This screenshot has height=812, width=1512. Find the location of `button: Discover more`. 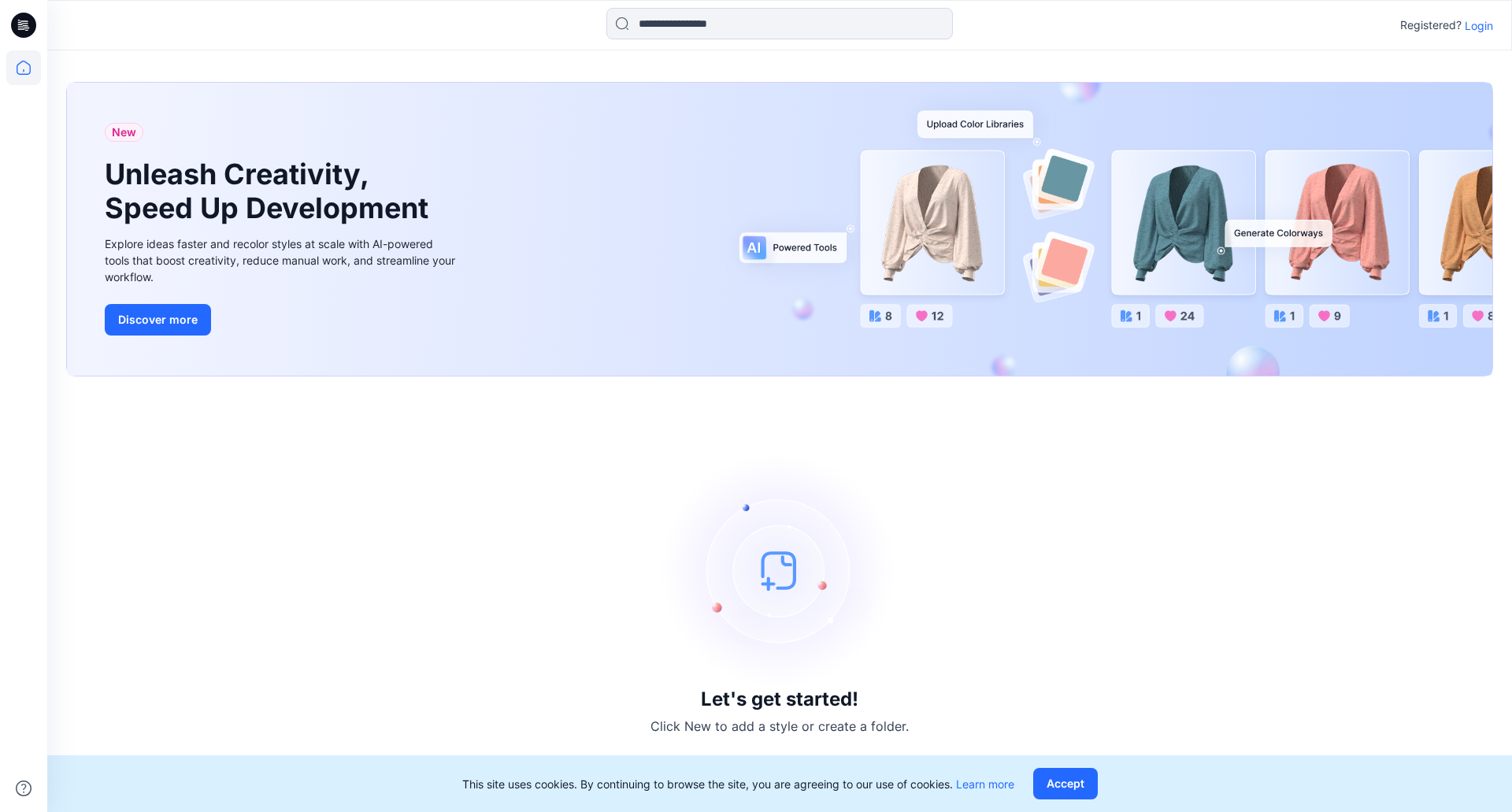

button: Discover more is located at coordinates (157, 320).